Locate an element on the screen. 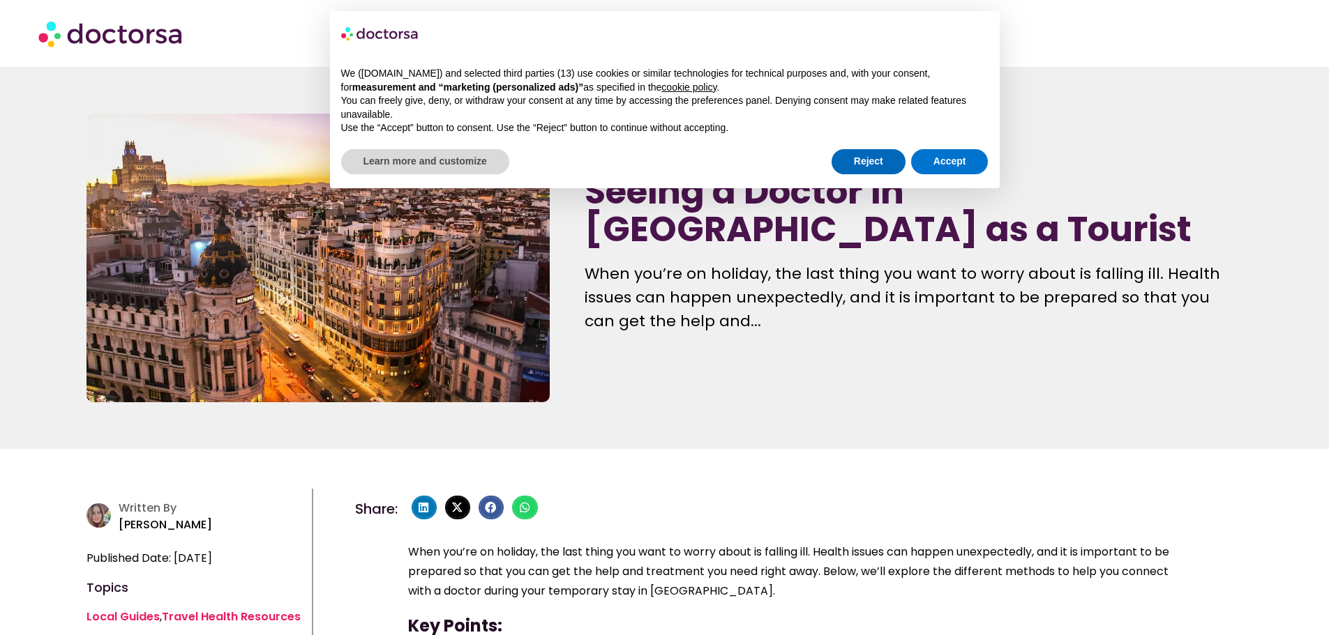 The image size is (1329, 635). button: Accept is located at coordinates (949, 162).